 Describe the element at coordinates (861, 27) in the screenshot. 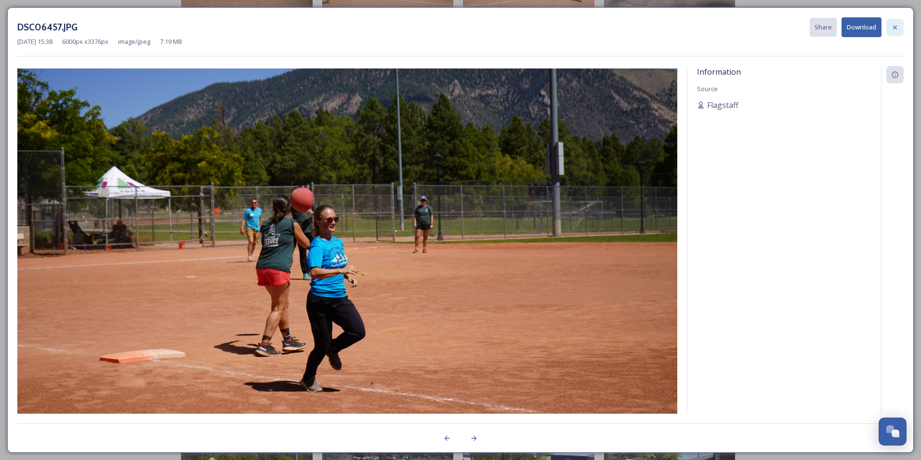

I see `button: Download` at that location.